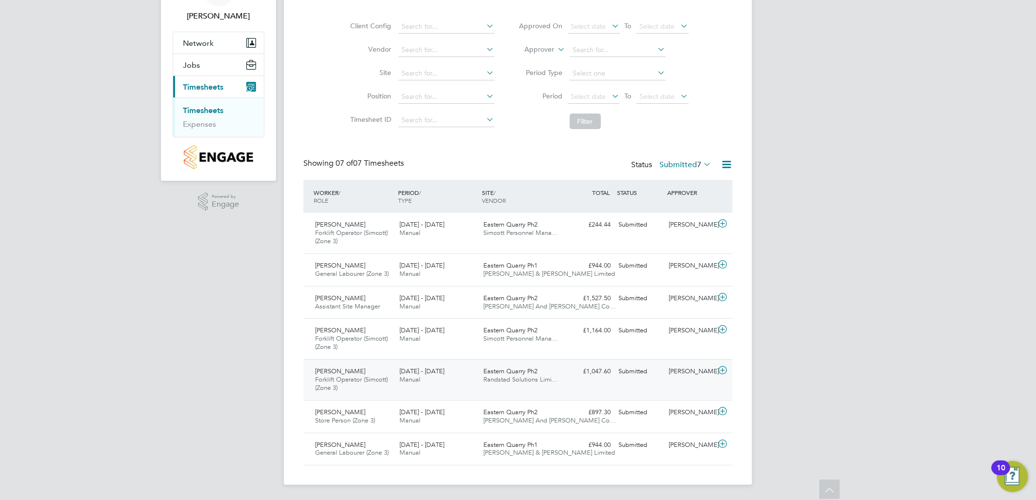  What do you see at coordinates (370, 49) in the screenshot?
I see `label: Vendor` at bounding box center [370, 49].